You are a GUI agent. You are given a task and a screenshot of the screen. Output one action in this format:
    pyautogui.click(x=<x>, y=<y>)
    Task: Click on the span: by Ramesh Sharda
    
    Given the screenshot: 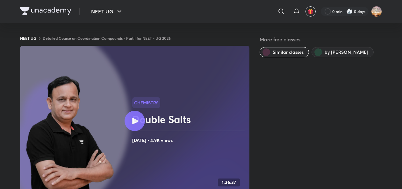 What is the action you would take?
    pyautogui.click(x=347, y=52)
    